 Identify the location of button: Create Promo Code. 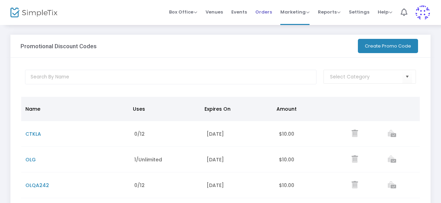
(388, 46).